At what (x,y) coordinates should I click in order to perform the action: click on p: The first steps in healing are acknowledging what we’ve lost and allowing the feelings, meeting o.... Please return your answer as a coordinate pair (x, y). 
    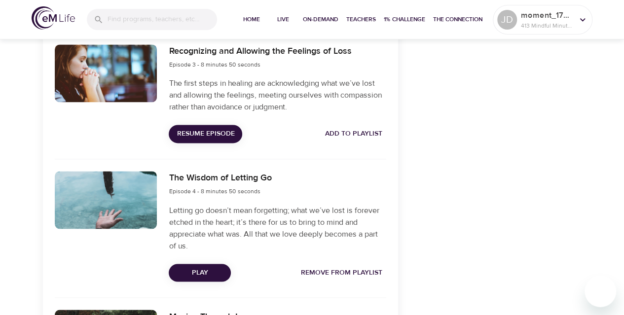
    Looking at the image, I should click on (277, 95).